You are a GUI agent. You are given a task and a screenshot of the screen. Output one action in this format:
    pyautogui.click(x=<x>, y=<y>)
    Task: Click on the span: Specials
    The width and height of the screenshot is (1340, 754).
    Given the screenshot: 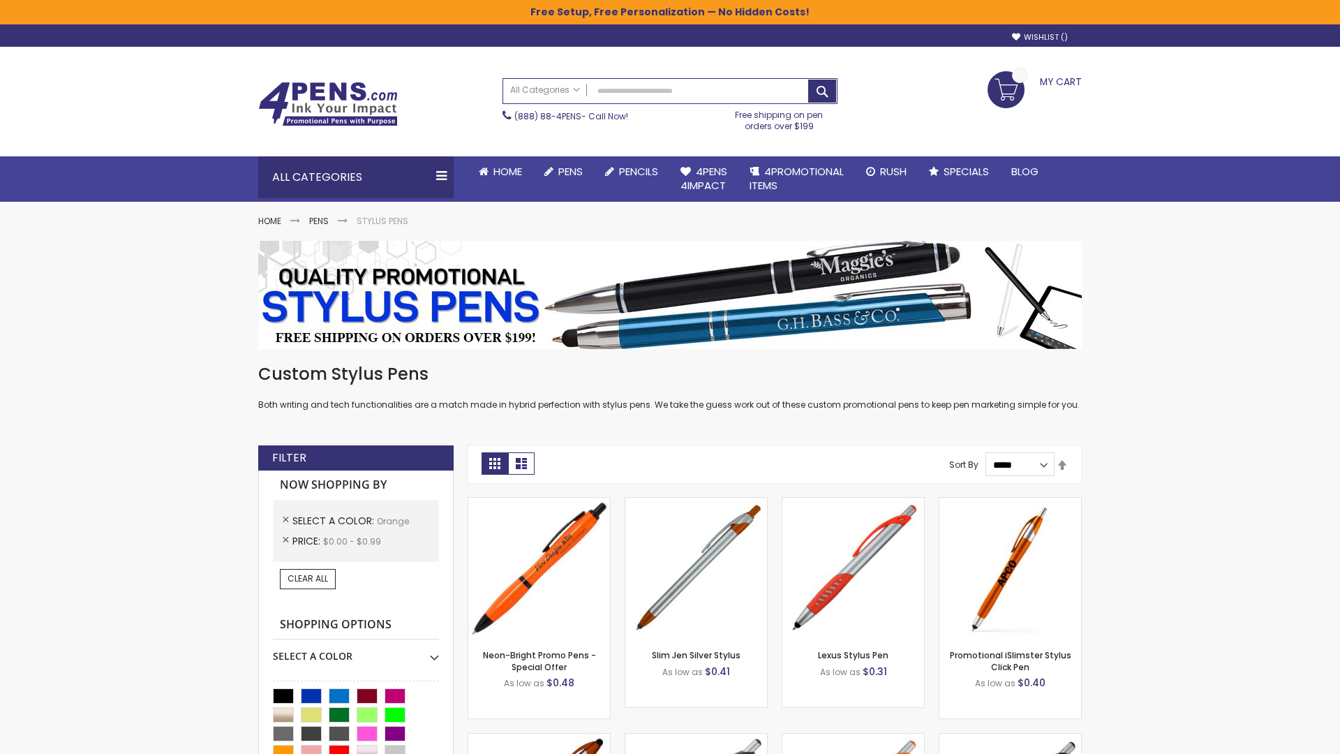 What is the action you would take?
    pyautogui.click(x=966, y=171)
    